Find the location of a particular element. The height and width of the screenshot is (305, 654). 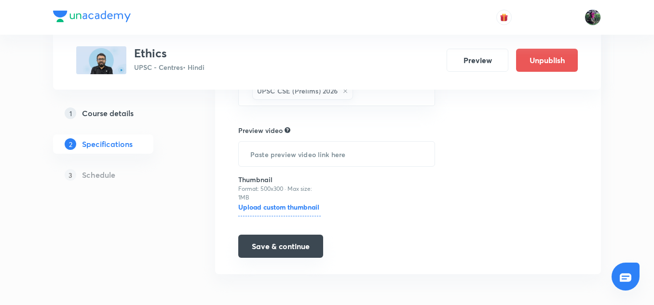

img: 5ee2644b879d4e6ea8b33fdf3b9145db.jpg is located at coordinates (101, 60).